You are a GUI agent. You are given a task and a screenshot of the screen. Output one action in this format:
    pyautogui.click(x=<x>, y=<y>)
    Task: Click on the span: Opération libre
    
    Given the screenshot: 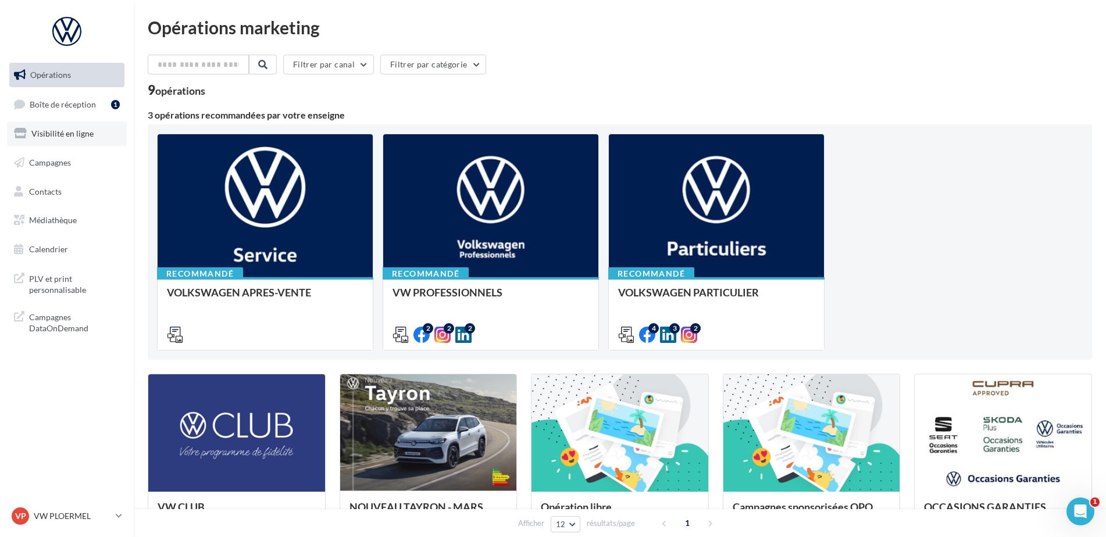 What is the action you would take?
    pyautogui.click(x=576, y=507)
    